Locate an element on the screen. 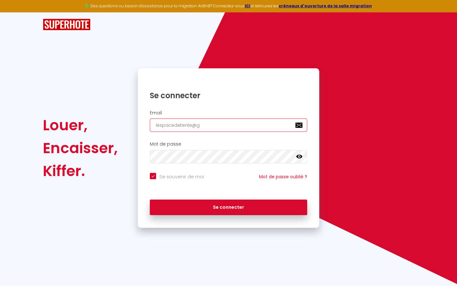  h2: Email is located at coordinates (229, 113).